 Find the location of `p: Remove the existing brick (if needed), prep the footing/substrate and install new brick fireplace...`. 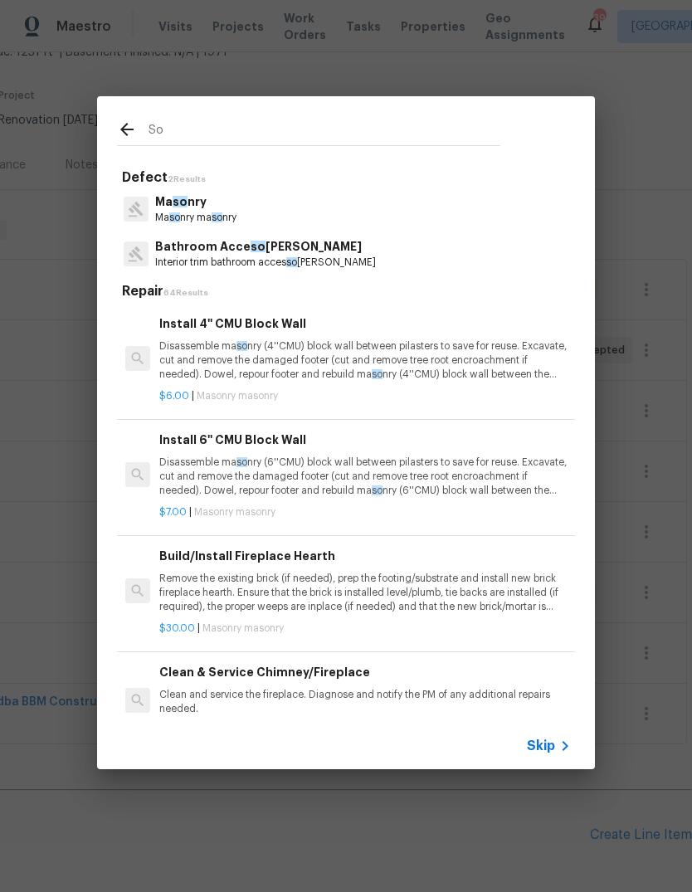

p: Remove the existing brick (if needed), prep the footing/substrate and install new brick fireplace... is located at coordinates (365, 592).